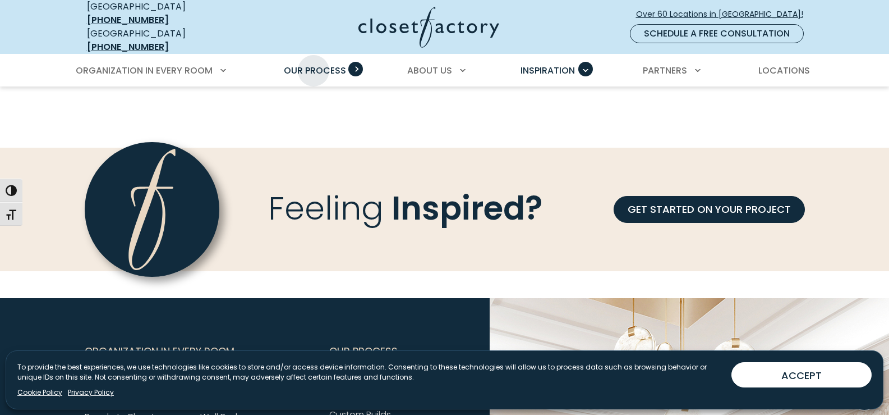 The image size is (889, 415). Describe the element at coordinates (445, 71) in the screenshot. I see `nav: Primary Menu` at that location.